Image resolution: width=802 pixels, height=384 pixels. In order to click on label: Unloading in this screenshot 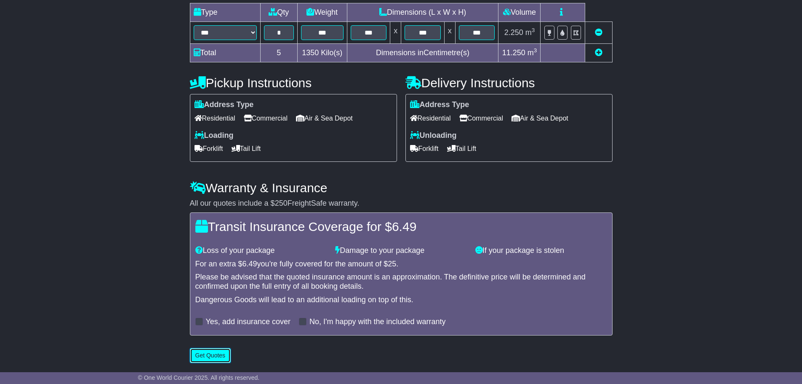, I will do `click(433, 136)`.